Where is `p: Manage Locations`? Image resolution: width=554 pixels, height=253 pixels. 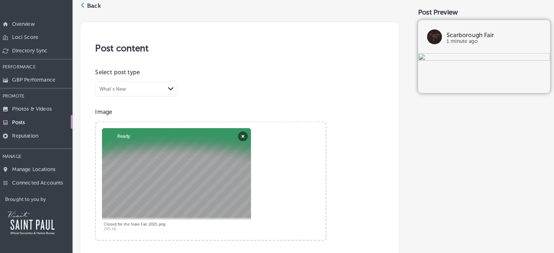 p: Manage Locations is located at coordinates (42, 171).